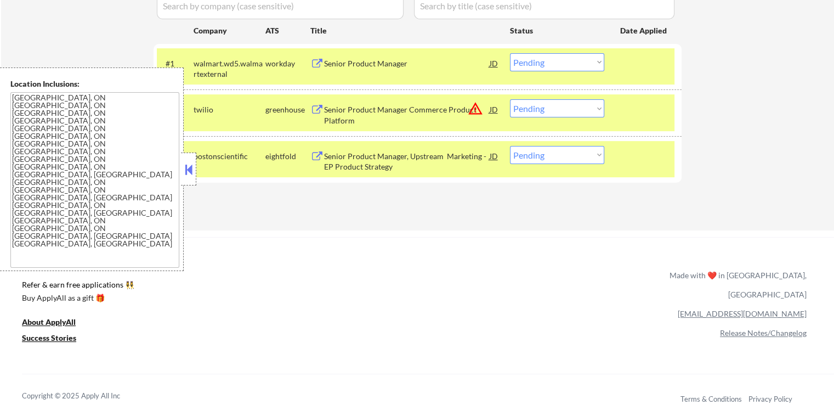  What do you see at coordinates (407, 161) in the screenshot?
I see `div: Senior Product Manager, Upstream Marketing - EP Product Strategy` at bounding box center [407, 161].